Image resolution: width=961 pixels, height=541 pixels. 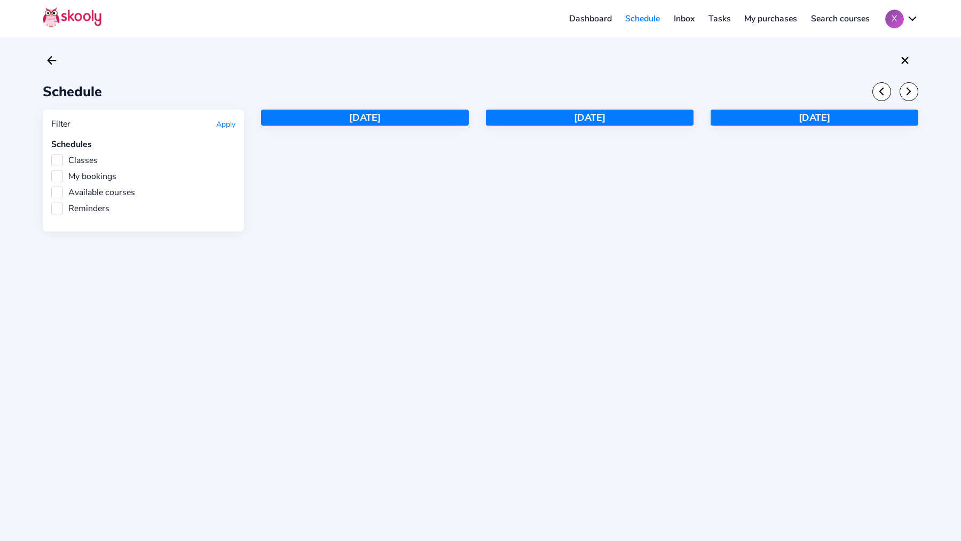 I want to click on ion-icon: close, so click(x=905, y=60).